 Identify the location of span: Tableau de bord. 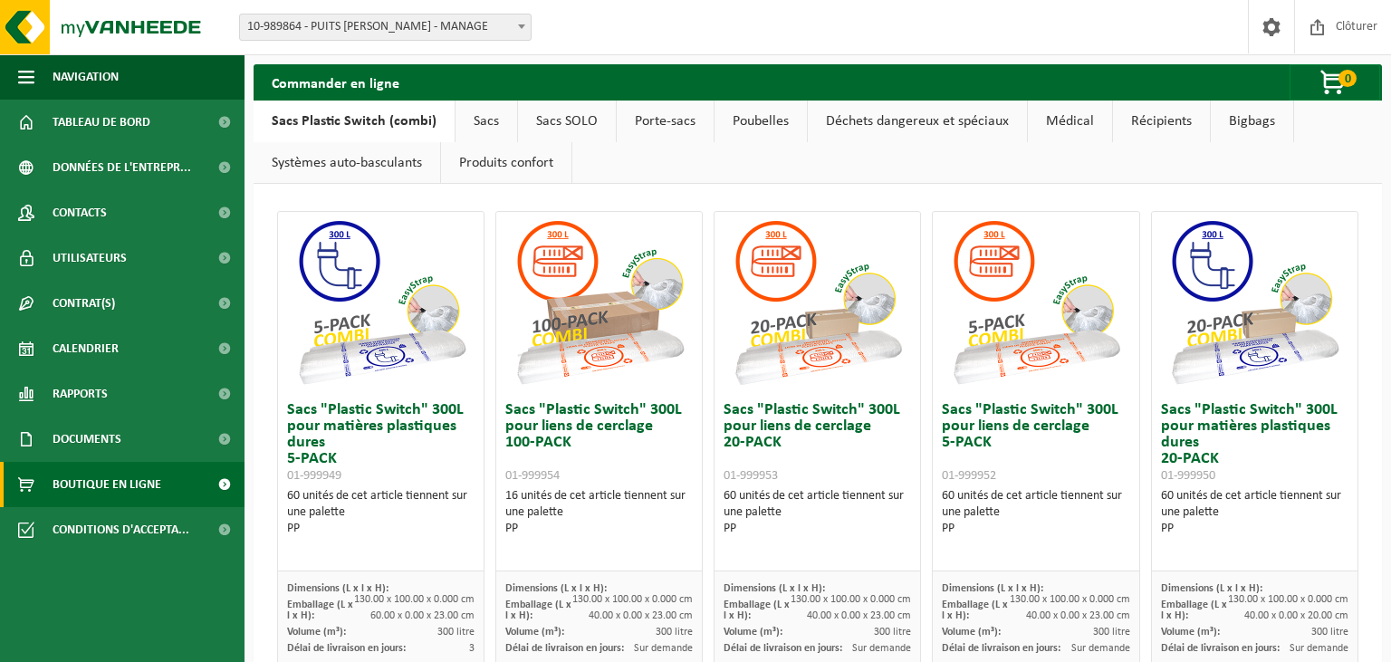
(101, 122).